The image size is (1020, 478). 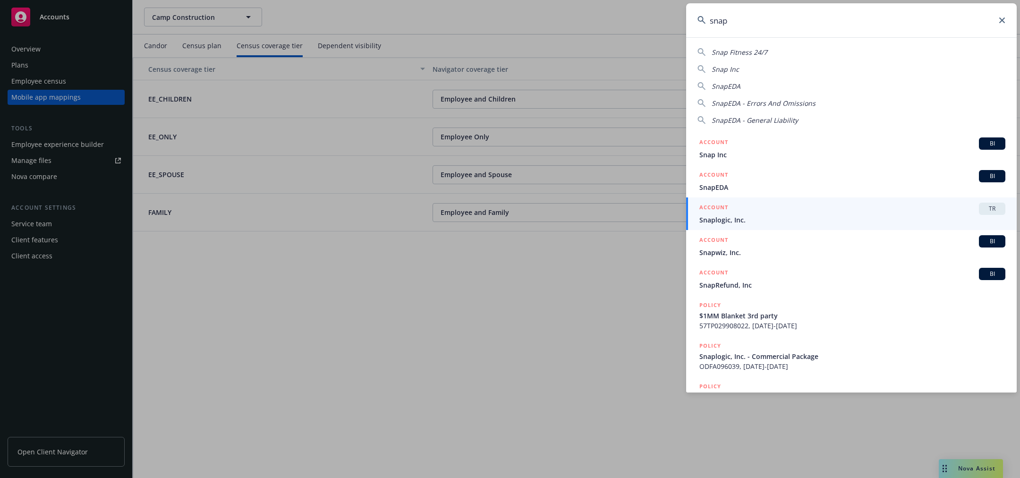 I want to click on a: ACCOUNTTRSnaplogic, Inc., so click(x=852, y=213).